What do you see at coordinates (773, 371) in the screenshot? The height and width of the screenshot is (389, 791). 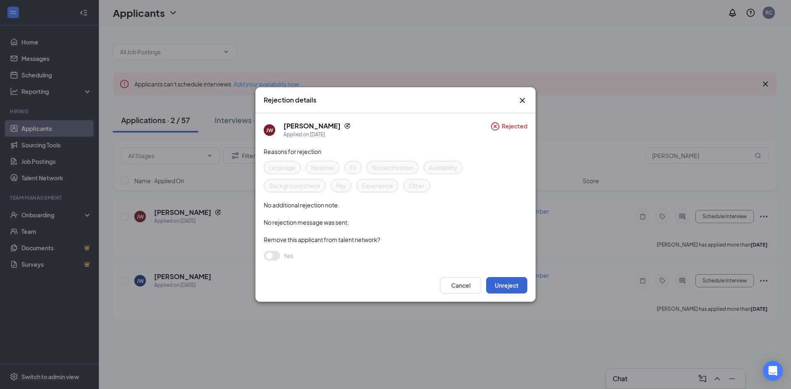 I see `div: Open Intercom Messenger` at bounding box center [773, 371].